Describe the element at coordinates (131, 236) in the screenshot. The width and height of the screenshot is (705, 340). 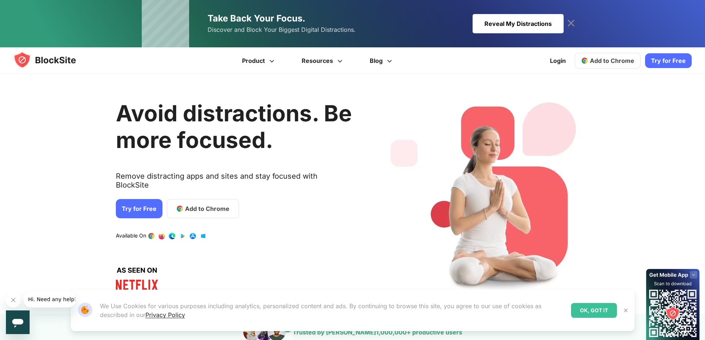
I see `text: Available On` at that location.